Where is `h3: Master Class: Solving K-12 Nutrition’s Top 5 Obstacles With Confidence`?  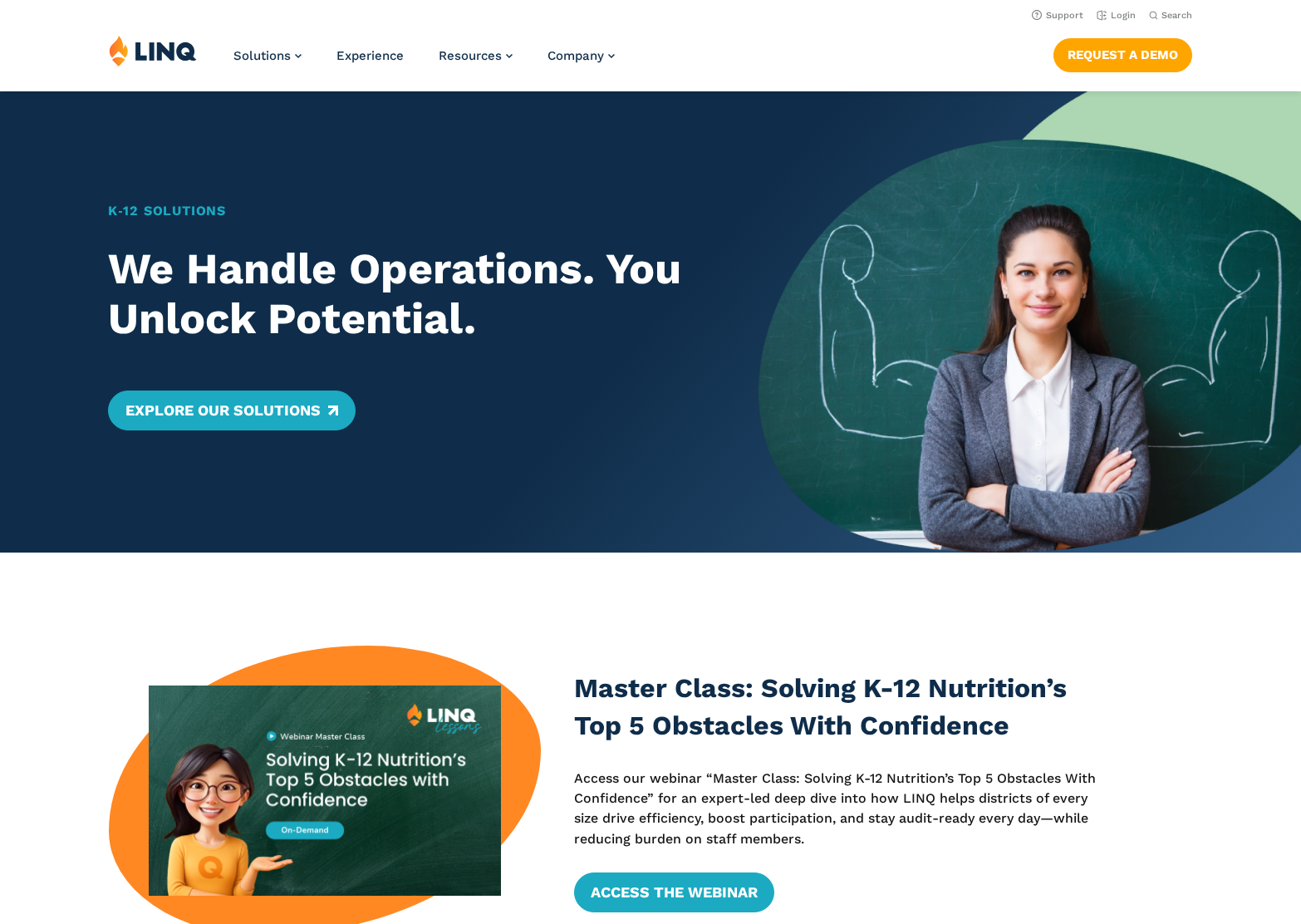
h3: Master Class: Solving K-12 Nutrition’s Top 5 Obstacles With Confidence is located at coordinates (837, 706).